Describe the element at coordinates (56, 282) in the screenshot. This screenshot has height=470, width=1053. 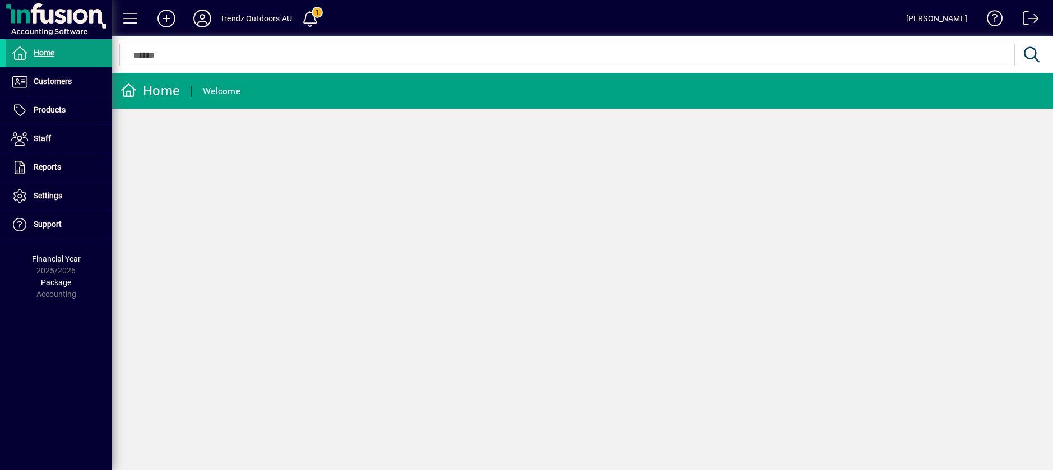
I see `span: Package` at that location.